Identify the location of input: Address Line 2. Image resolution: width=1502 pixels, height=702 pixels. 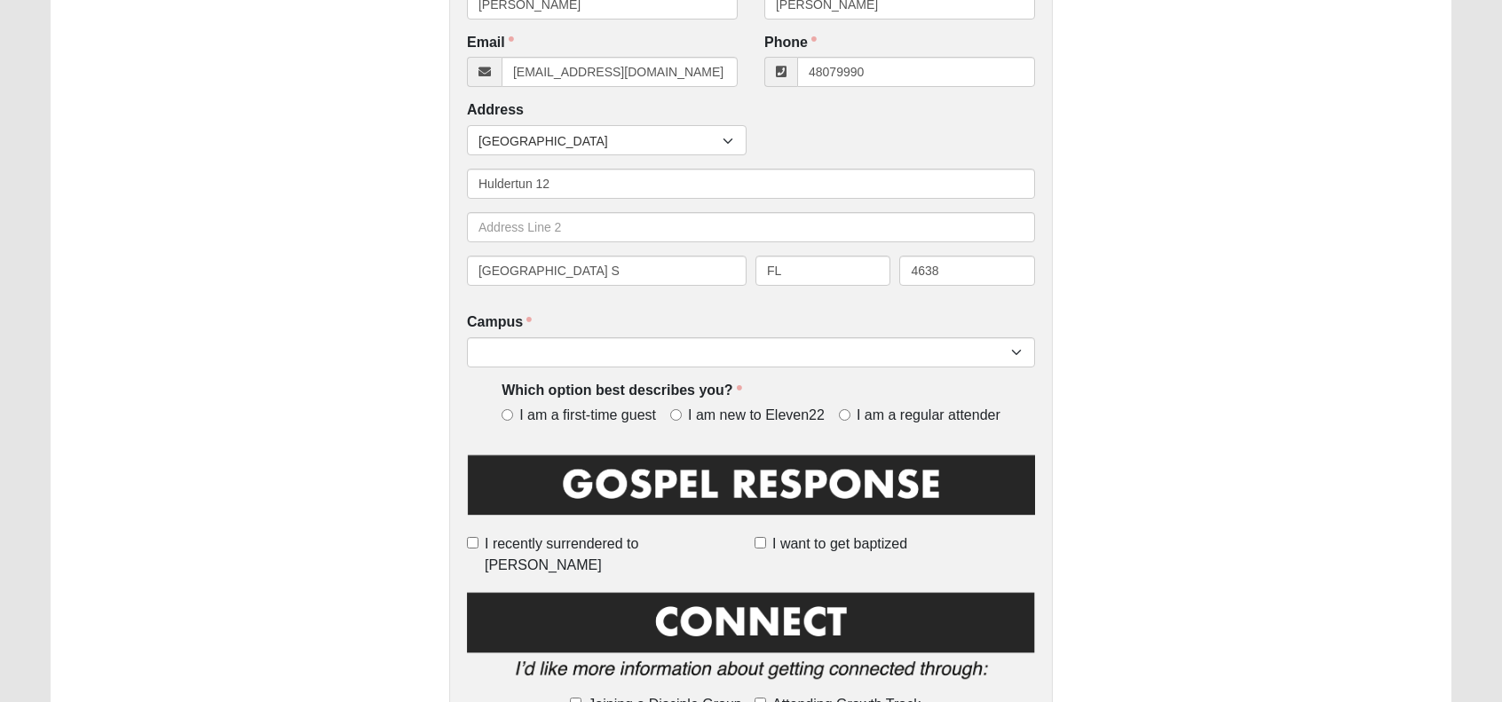
(751, 227).